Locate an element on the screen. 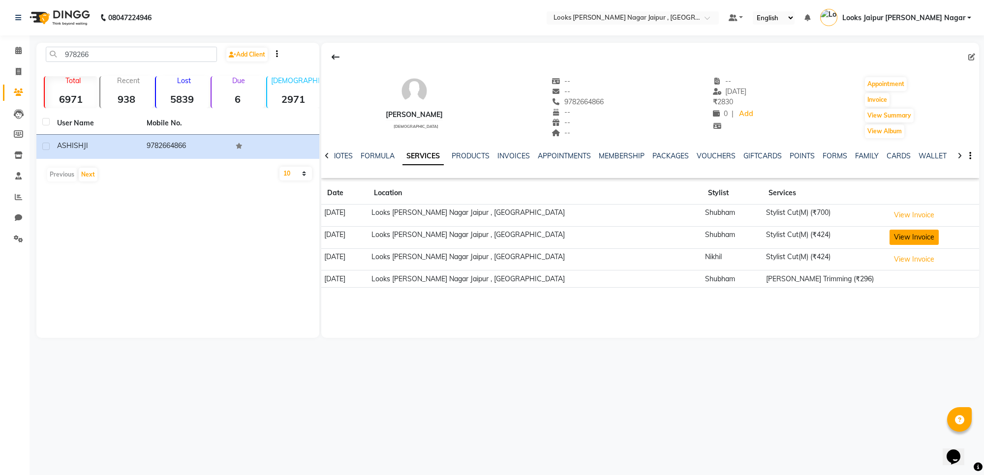 Image resolution: width=984 pixels, height=475 pixels. th: User Name is located at coordinates (96, 123).